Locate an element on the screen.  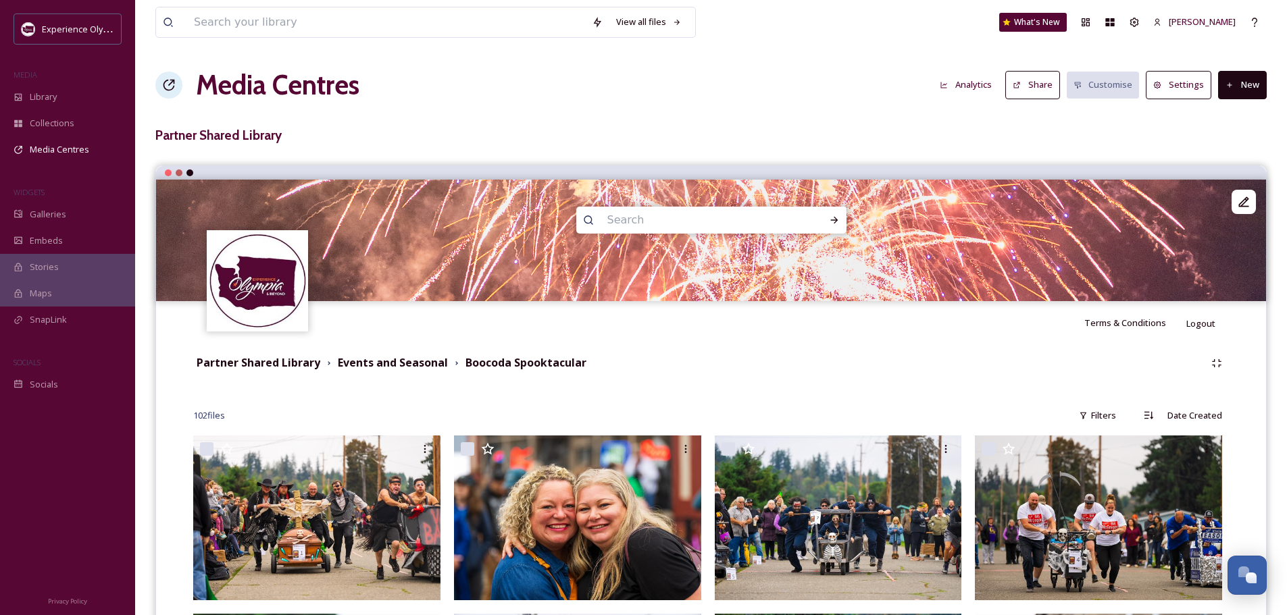
button: Customise is located at coordinates (1103, 84).